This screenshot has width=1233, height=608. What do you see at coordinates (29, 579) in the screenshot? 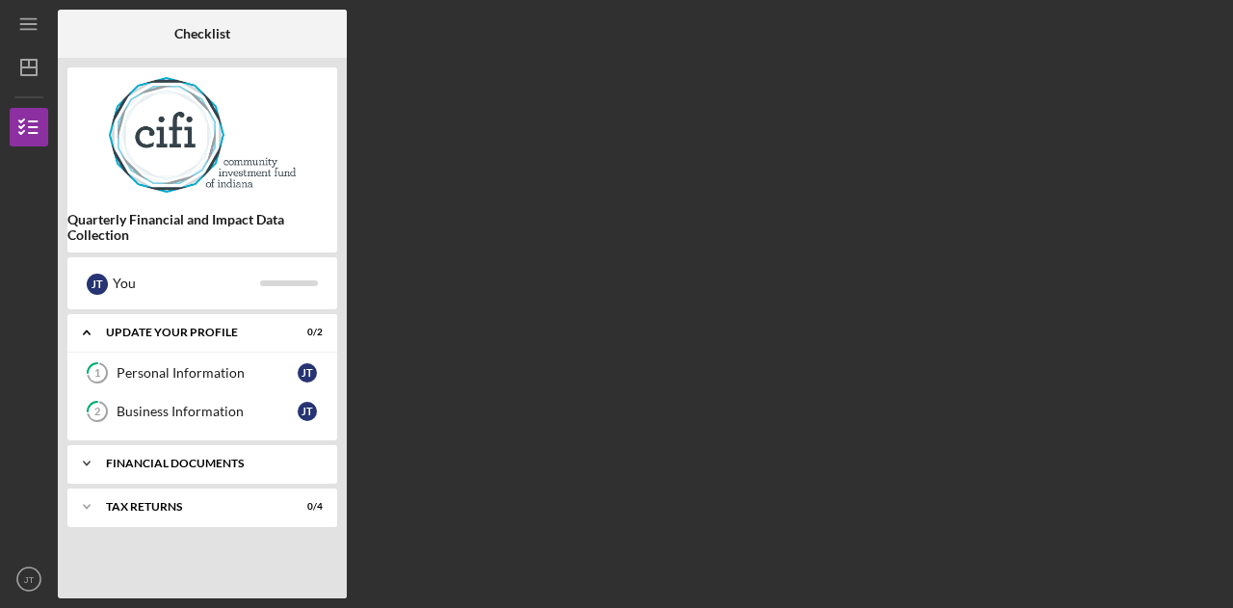
I see `text: JT` at bounding box center [29, 579].